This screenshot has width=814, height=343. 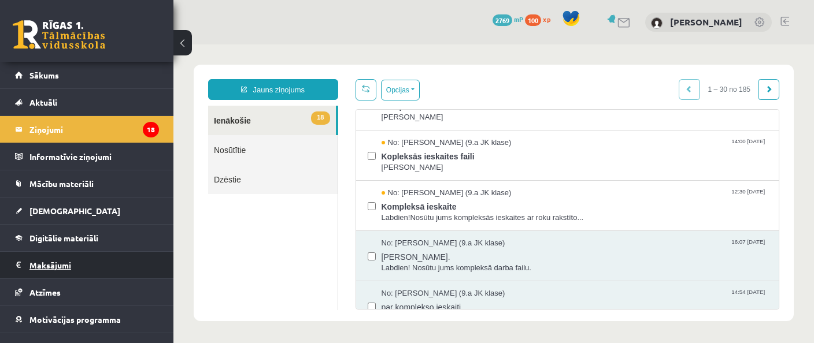 What do you see at coordinates (87, 102) in the screenshot?
I see `a: Aktuāli` at bounding box center [87, 102].